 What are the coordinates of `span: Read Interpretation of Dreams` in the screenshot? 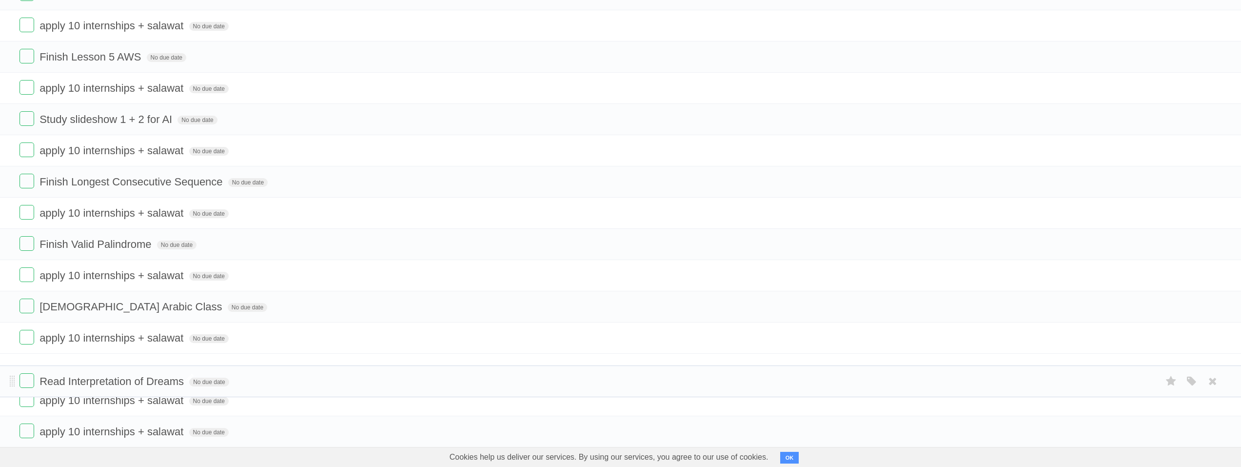 It's located at (113, 381).